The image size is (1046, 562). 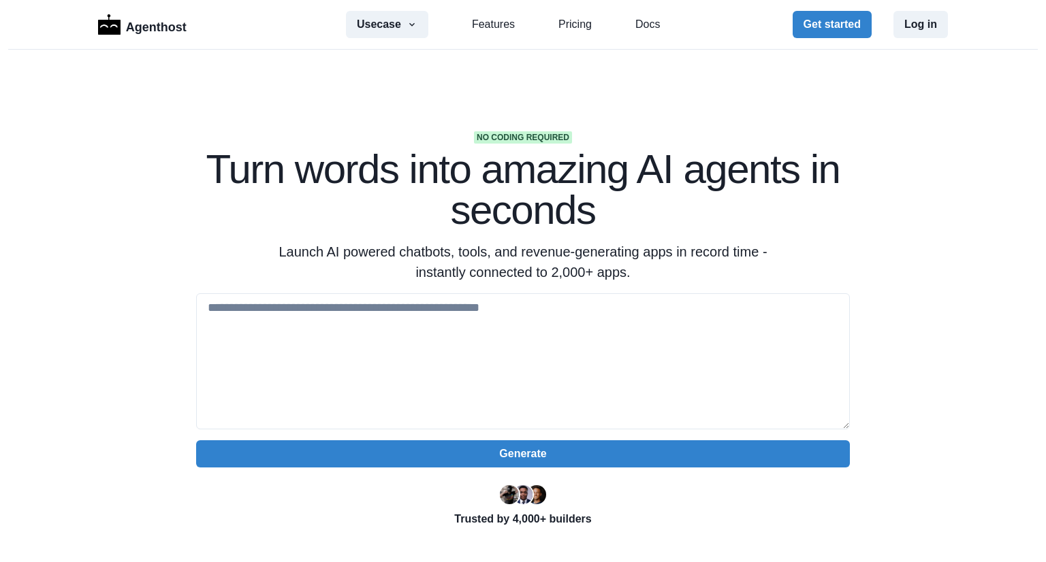 What do you see at coordinates (509, 495) in the screenshot?
I see `img: Ryan Florence` at bounding box center [509, 495].